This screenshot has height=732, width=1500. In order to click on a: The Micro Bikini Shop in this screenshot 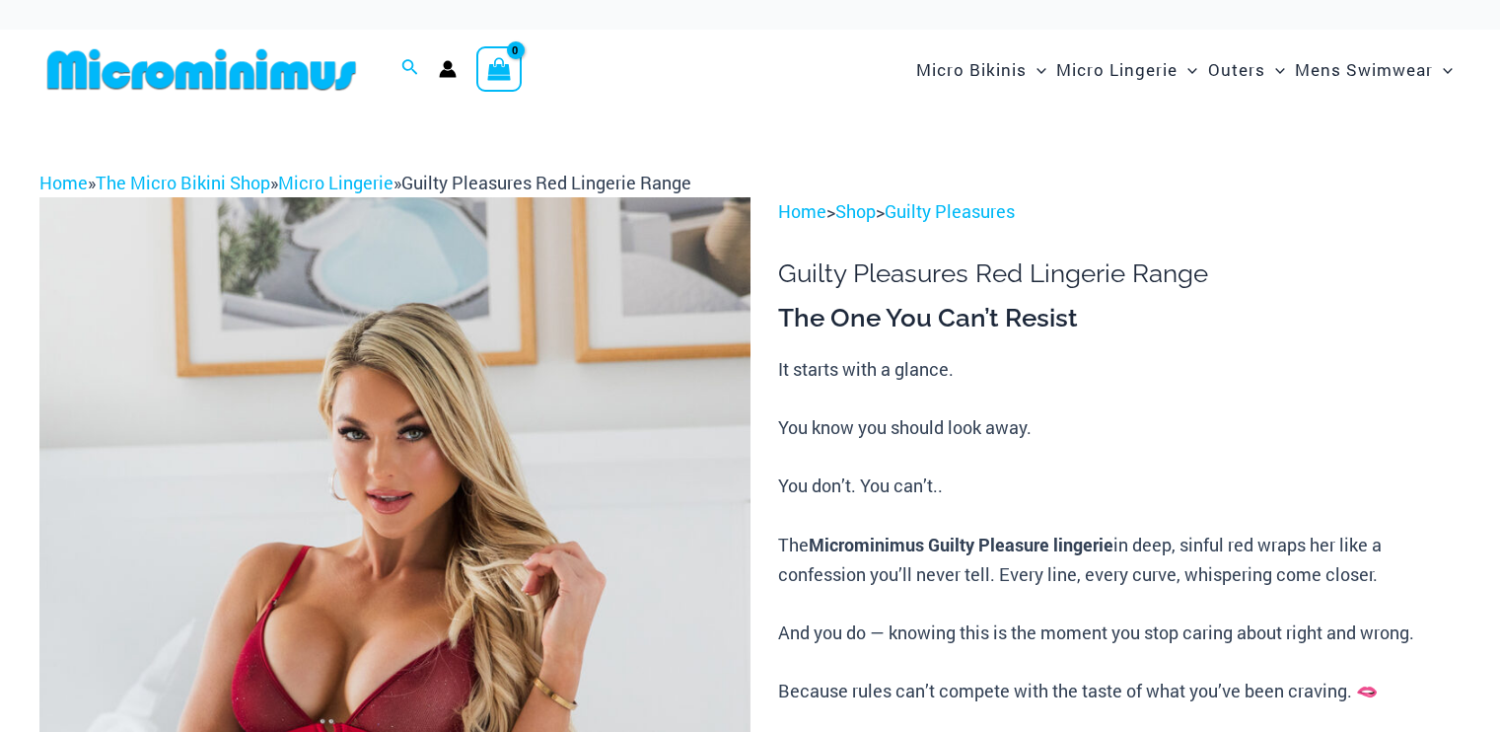, I will do `click(182, 182)`.